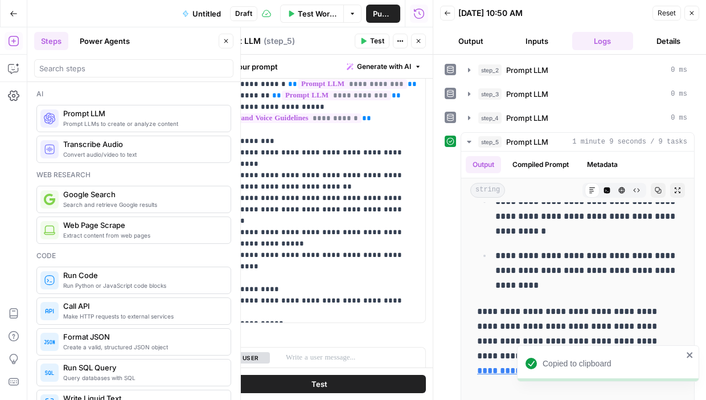  Describe the element at coordinates (142, 225) in the screenshot. I see `span: Web Page Scrape` at that location.